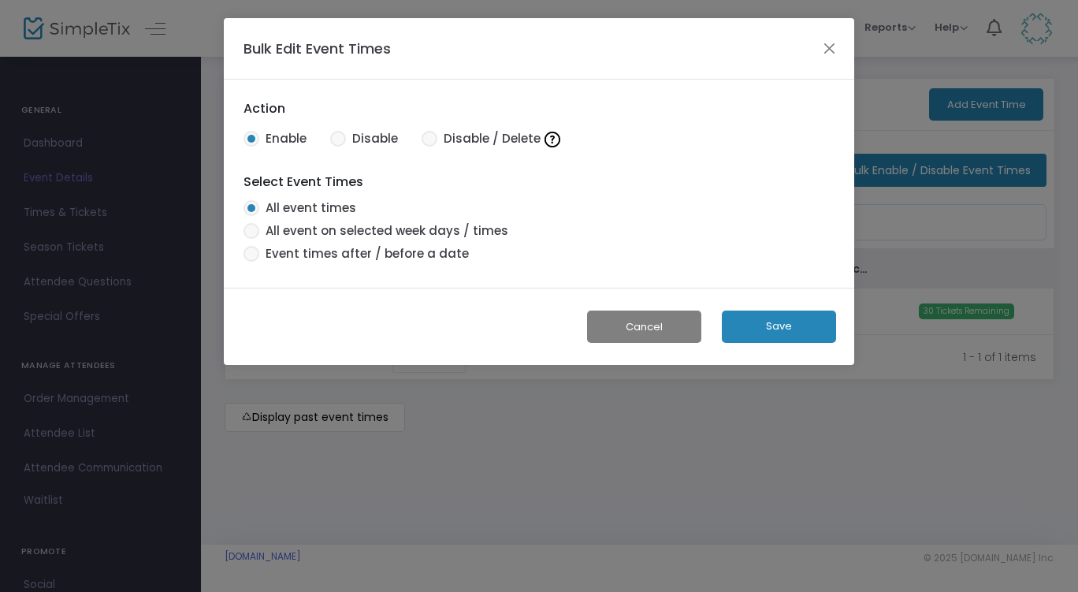 Image resolution: width=1078 pixels, height=592 pixels. What do you see at coordinates (364, 254) in the screenshot?
I see `span: Event times after / before a date` at bounding box center [364, 254].